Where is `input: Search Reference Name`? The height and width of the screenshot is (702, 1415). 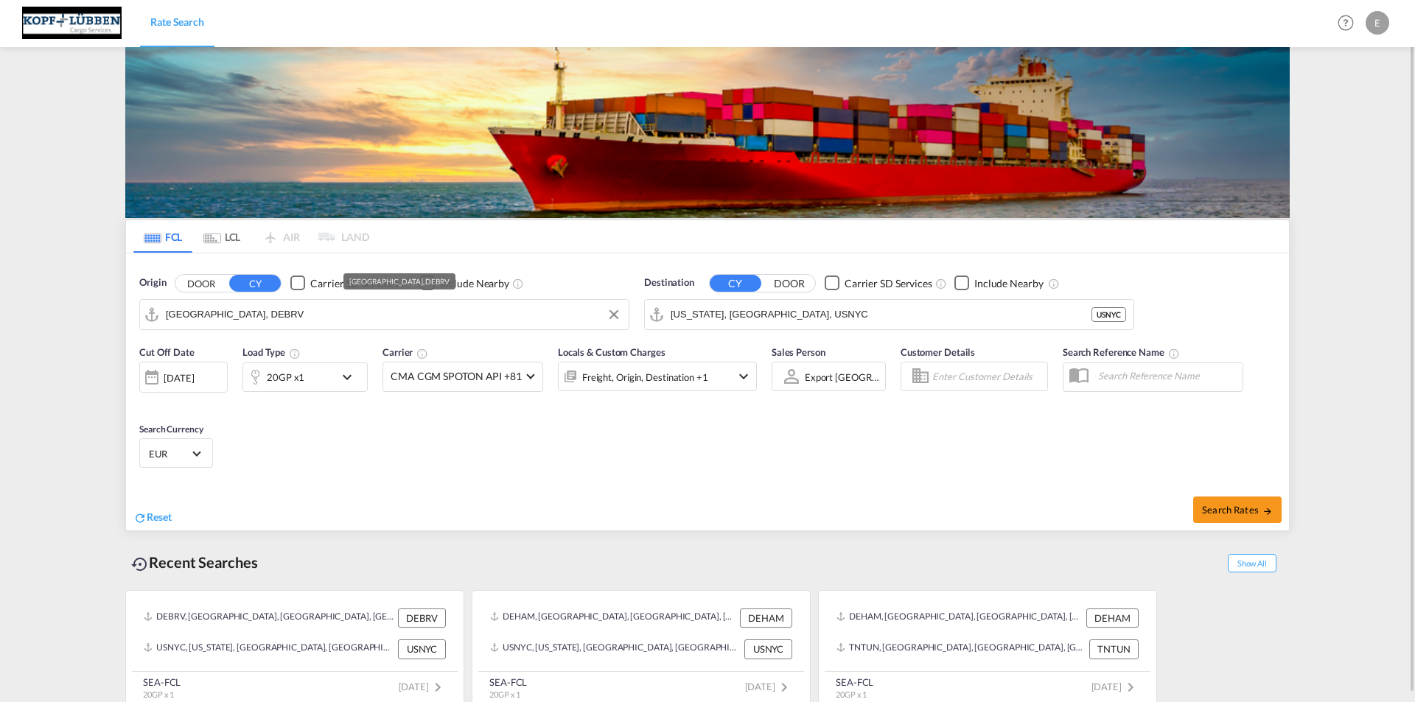
input: Search Reference Name is located at coordinates (1167, 376).